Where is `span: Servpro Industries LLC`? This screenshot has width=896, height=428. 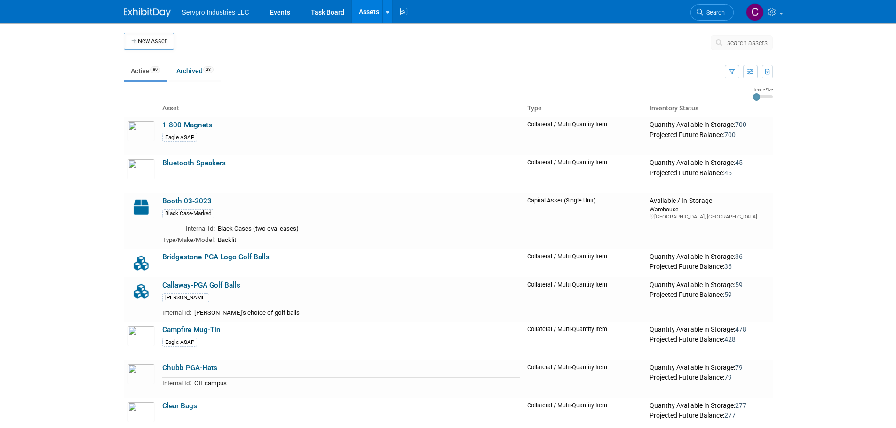
span: Servpro Industries LLC is located at coordinates (215, 12).